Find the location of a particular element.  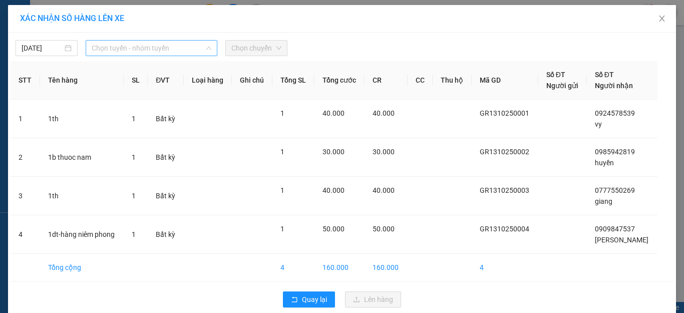

span: rollback is located at coordinates (294, 300).